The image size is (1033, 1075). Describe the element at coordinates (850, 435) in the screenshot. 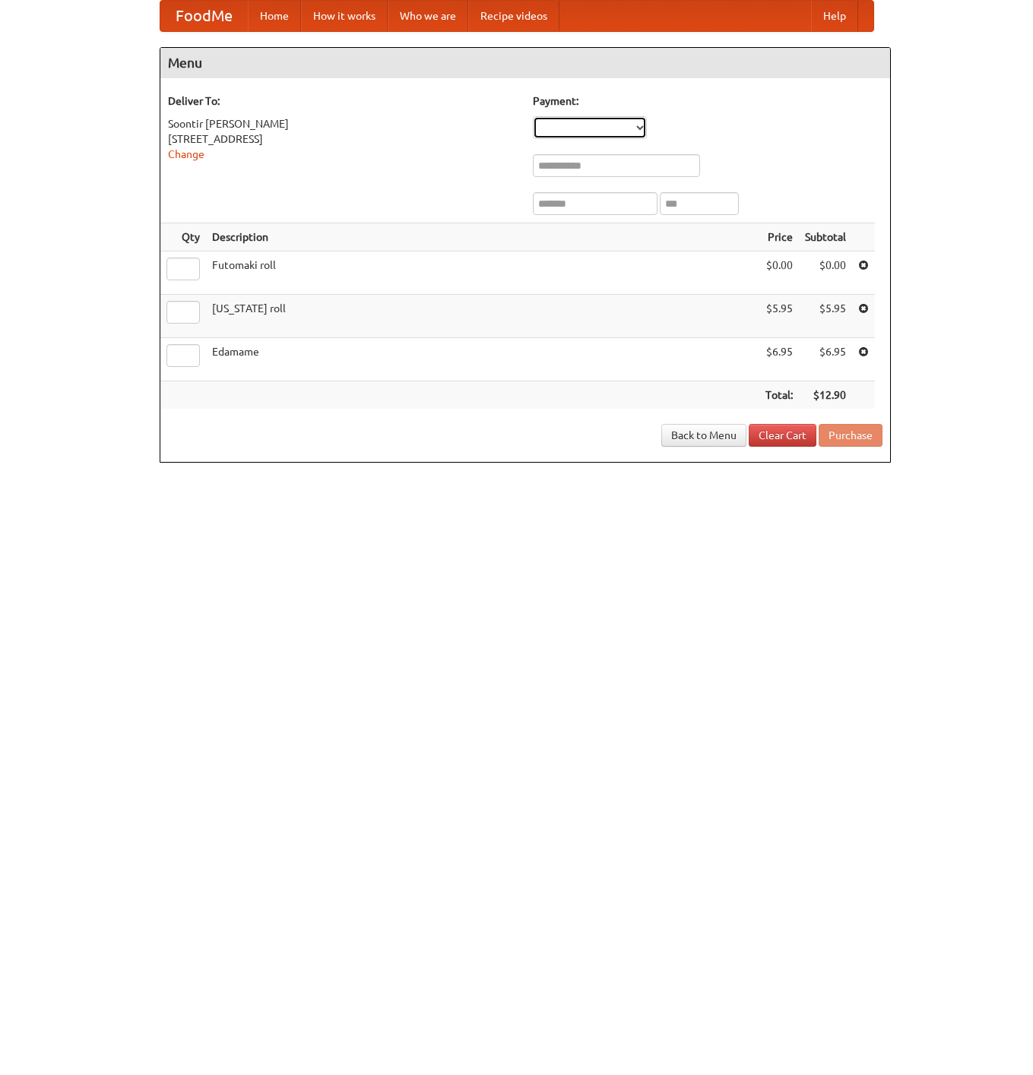

I see `button: Purchase` at that location.